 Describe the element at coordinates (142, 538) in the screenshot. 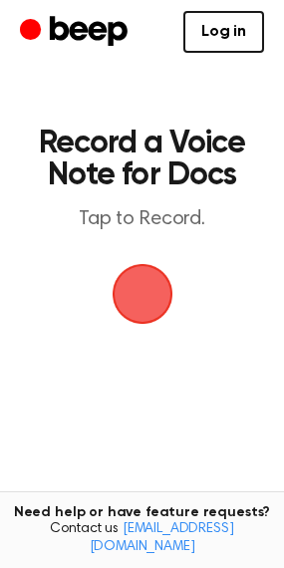

I see `span: Contact us` at that location.